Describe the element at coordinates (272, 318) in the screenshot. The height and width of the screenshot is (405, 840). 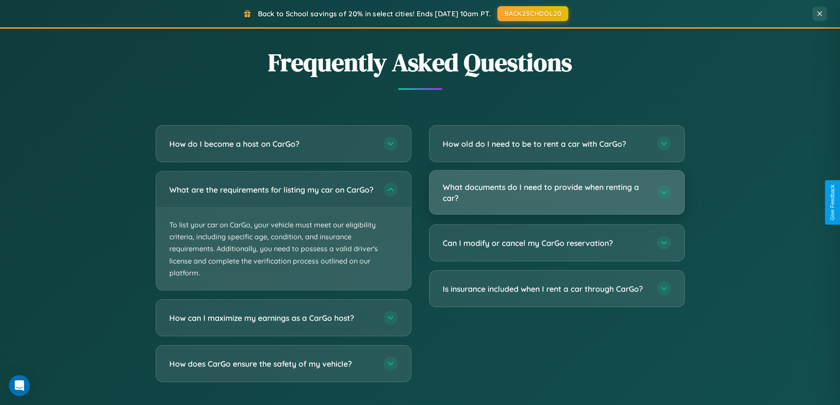
I see `h3: How can I maximize my earnings as a CarGo host?` at that location.